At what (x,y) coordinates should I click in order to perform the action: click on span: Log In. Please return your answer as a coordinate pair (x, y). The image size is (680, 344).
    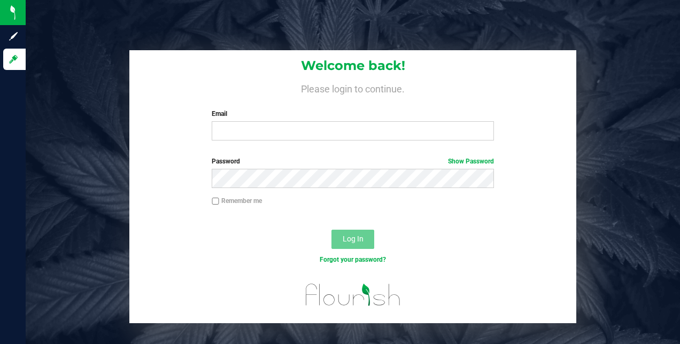
    Looking at the image, I should click on (353, 239).